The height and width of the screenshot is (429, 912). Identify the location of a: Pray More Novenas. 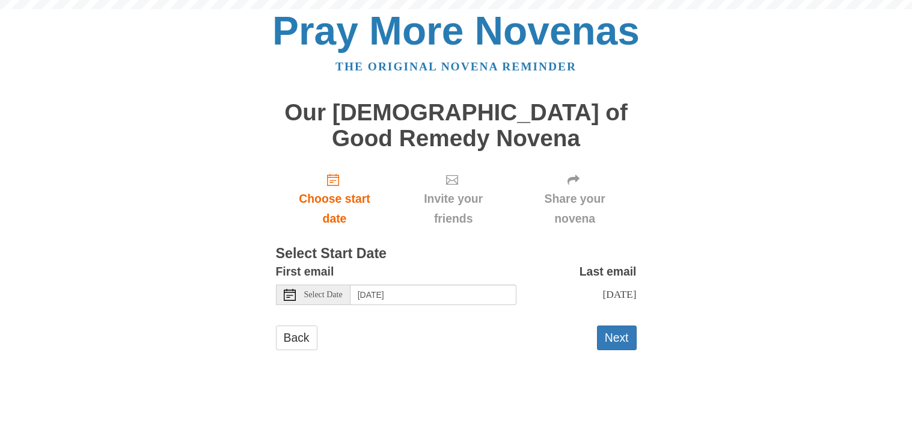
(456, 31).